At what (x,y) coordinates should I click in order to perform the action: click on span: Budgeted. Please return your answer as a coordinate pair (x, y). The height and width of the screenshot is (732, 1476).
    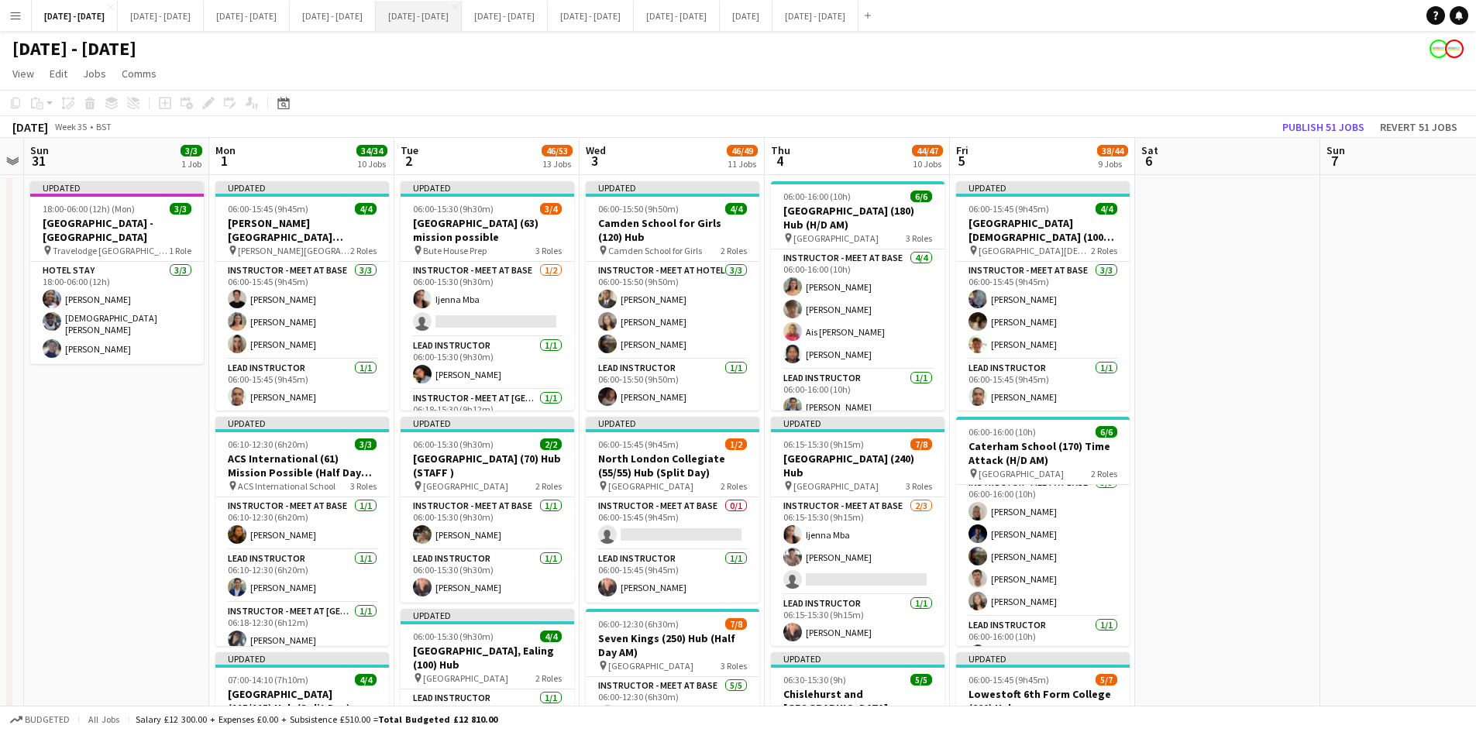
    Looking at the image, I should click on (47, 720).